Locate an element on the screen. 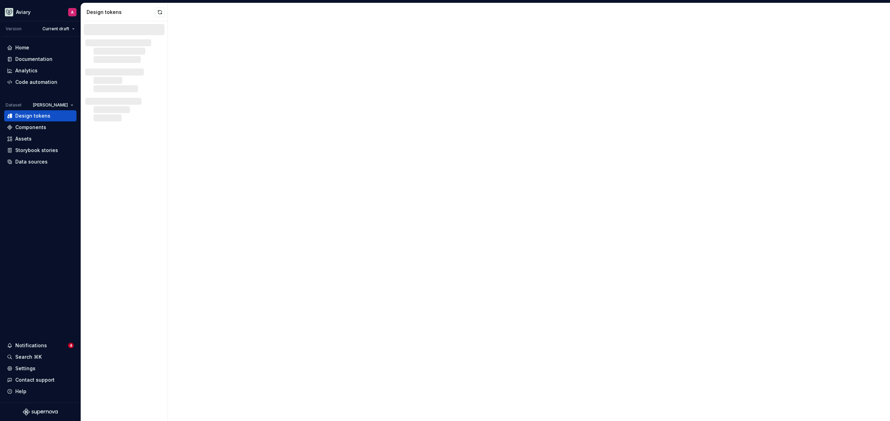  button: Notifications4 is located at coordinates (40, 345).